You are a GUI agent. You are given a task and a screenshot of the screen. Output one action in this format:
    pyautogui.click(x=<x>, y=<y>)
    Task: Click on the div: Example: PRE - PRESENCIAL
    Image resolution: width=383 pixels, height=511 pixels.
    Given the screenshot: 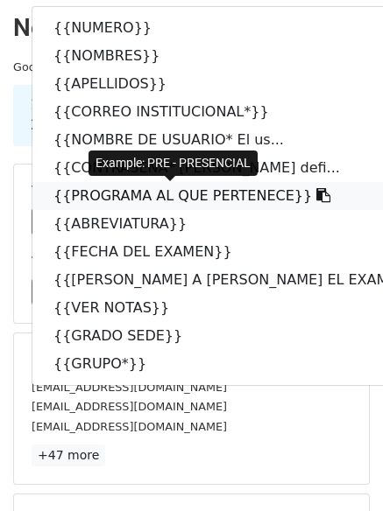 What is the action you would take?
    pyautogui.click(x=172, y=163)
    